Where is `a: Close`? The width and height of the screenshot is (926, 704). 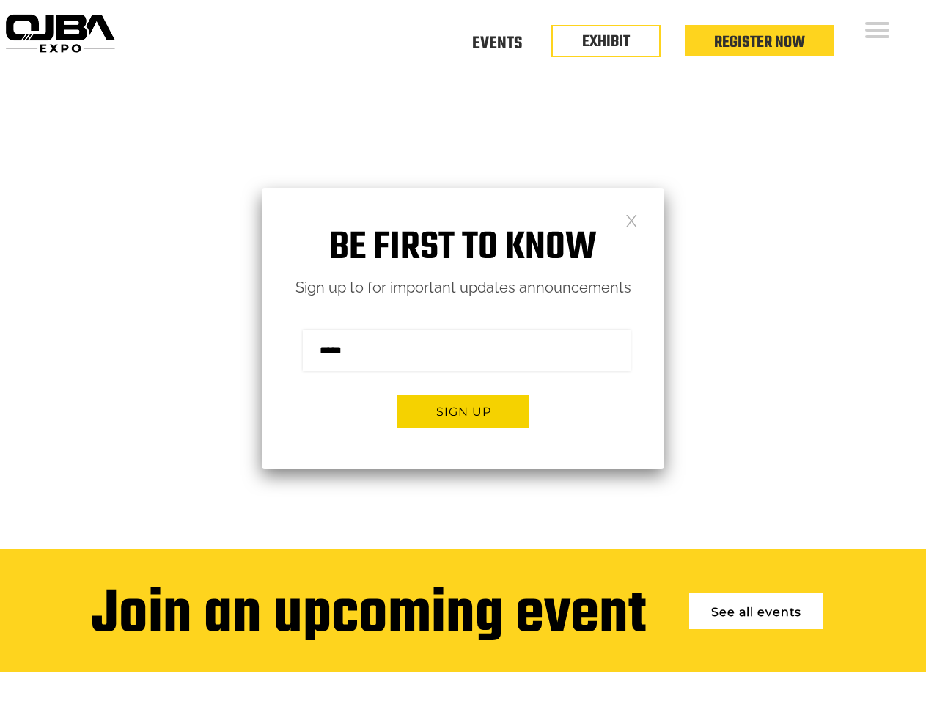 a: Close is located at coordinates (632, 219).